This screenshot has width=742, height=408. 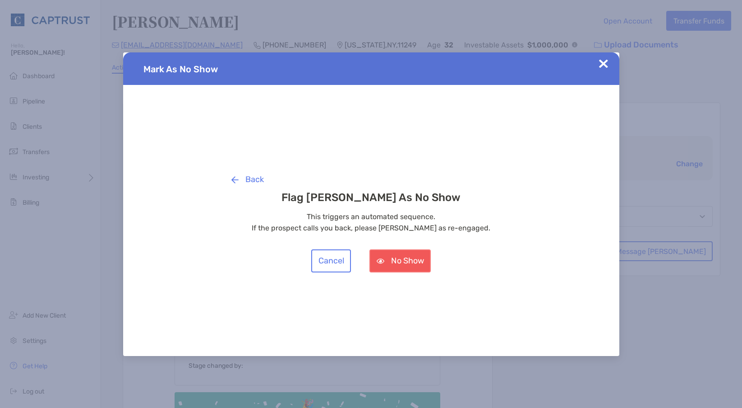 I want to click on span: Mark As No Show, so click(x=181, y=69).